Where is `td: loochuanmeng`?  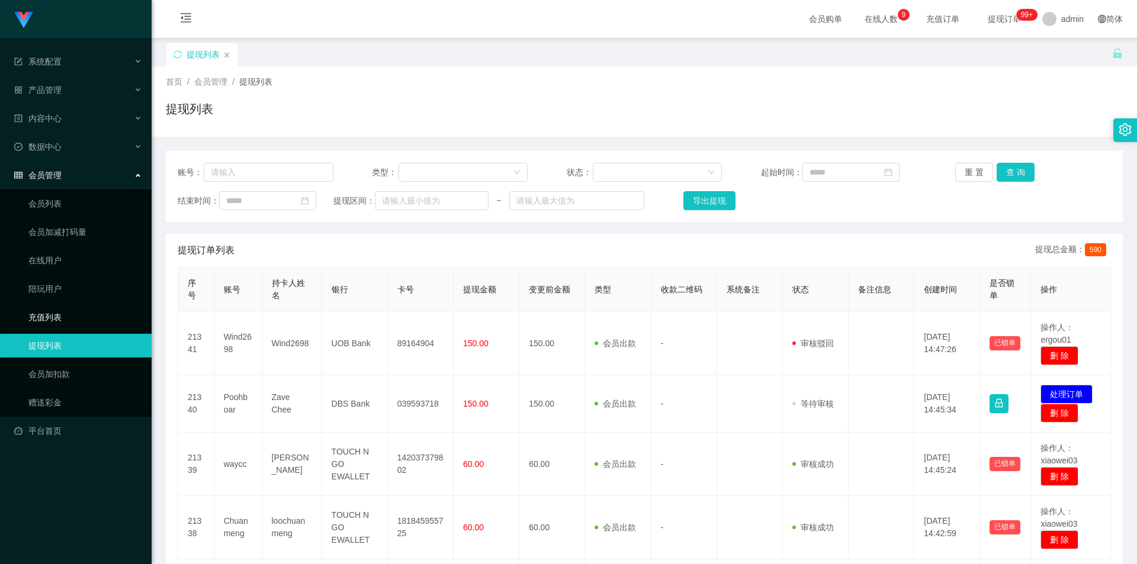 td: loochuanmeng is located at coordinates (292, 528).